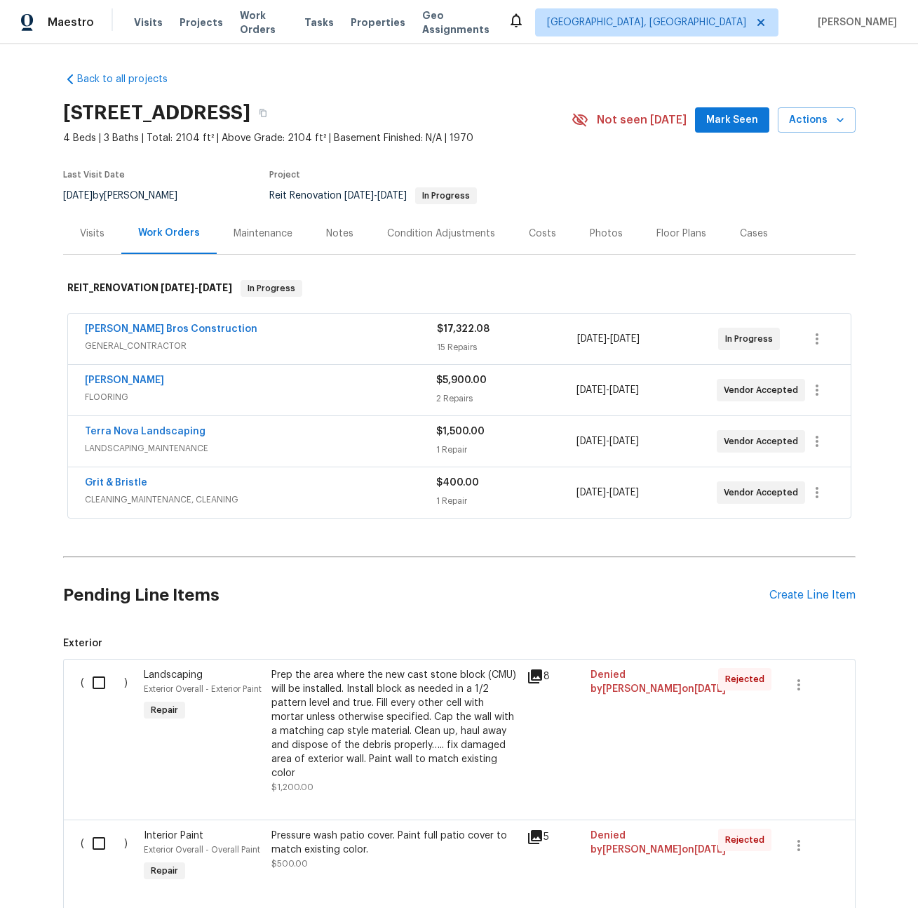 Image resolution: width=918 pixels, height=908 pixels. What do you see at coordinates (462, 380) in the screenshot?
I see `span: $5,900.00` at bounding box center [462, 380].